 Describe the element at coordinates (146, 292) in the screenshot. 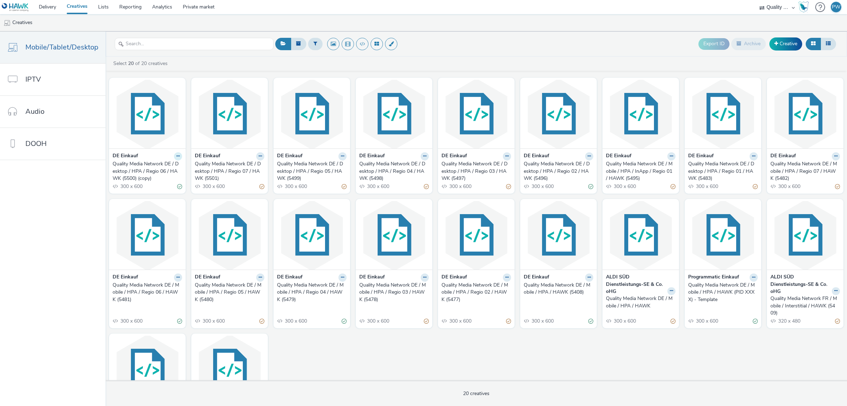

I see `div: Quality Media Network DE / Mobile / HPA / Regio 06 / HAWK (5481)` at that location.